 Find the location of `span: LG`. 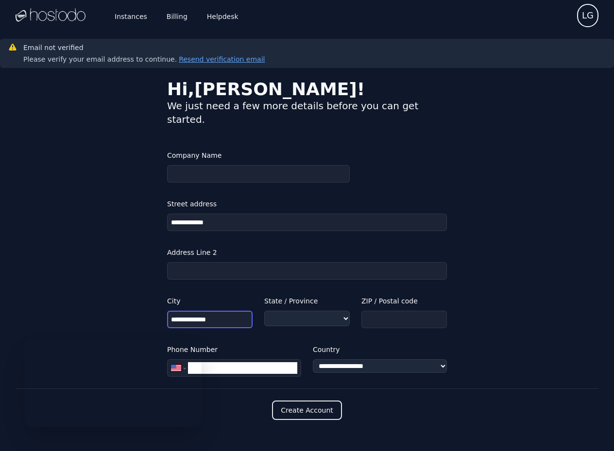

span: LG is located at coordinates (588, 16).